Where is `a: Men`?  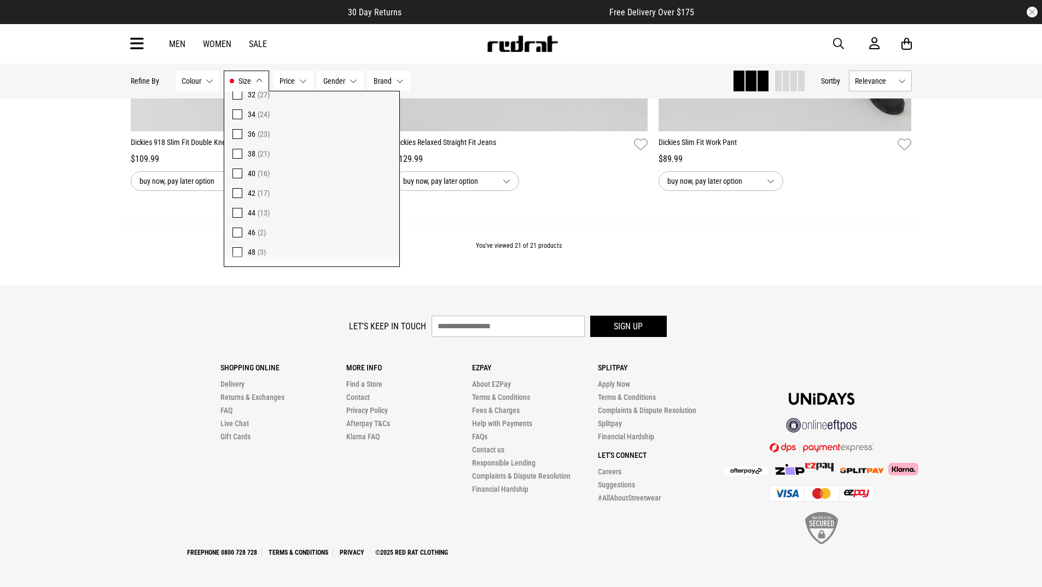
a: Men is located at coordinates (177, 44).